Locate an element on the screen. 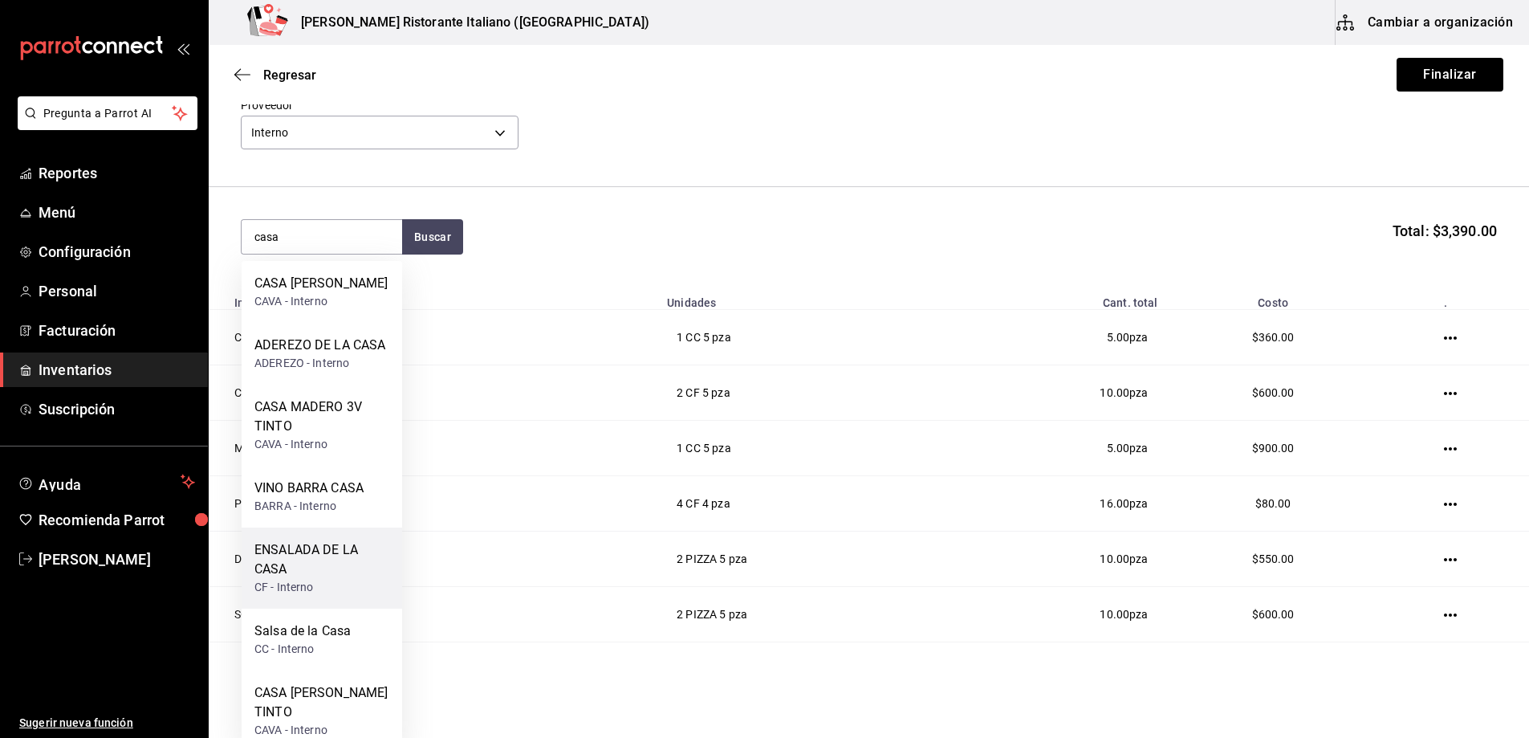  td: 4 CF 4 pza is located at coordinates (800, 503).